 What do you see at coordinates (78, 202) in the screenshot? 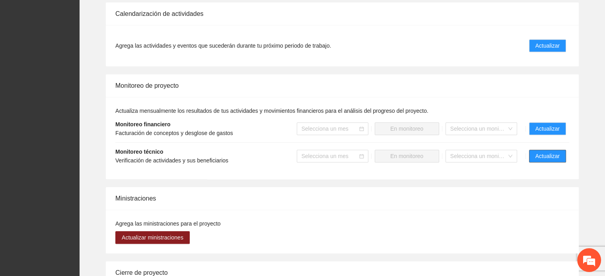
I see `textarea: Escriba su mensaje y pulse “Intro”` at bounding box center [78, 202].